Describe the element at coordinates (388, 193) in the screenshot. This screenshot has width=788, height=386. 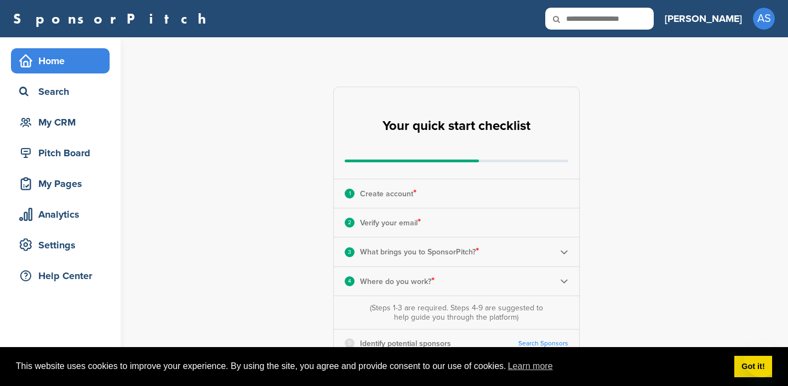
I see `p: Create account` at that location.